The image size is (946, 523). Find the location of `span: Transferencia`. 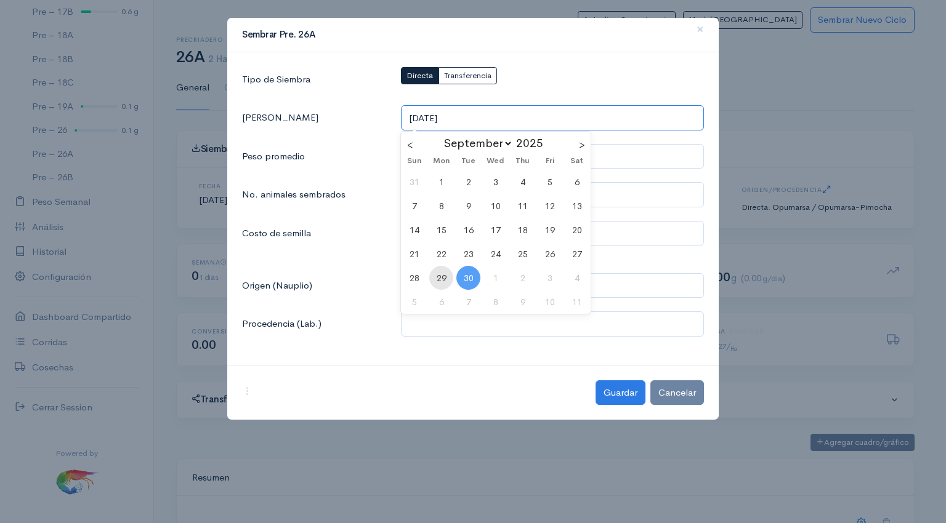

span: Transferencia is located at coordinates (467, 75).